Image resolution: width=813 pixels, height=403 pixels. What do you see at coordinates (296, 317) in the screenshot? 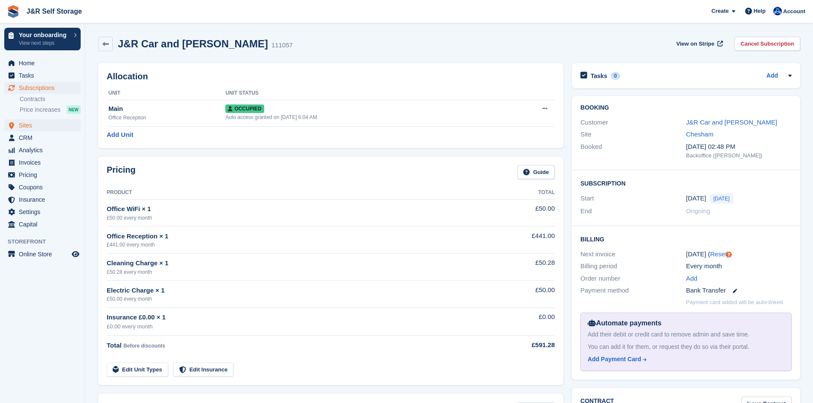
I see `div: Insurance £0.00 × 1` at bounding box center [296, 317].